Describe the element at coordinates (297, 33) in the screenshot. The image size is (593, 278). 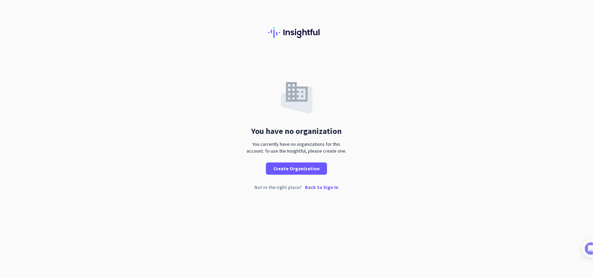
I see `img: Insightful` at that location.